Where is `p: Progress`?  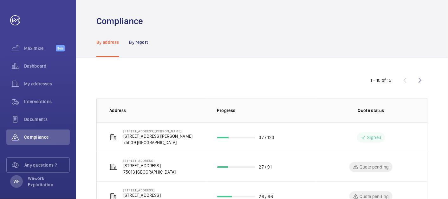
p: Progress is located at coordinates (267, 110).